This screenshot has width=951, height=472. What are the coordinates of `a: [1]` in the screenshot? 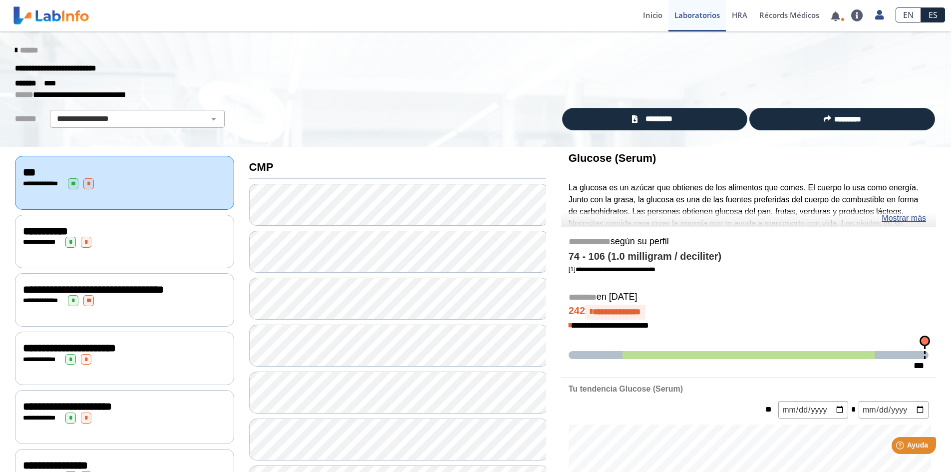 It's located at (612, 269).